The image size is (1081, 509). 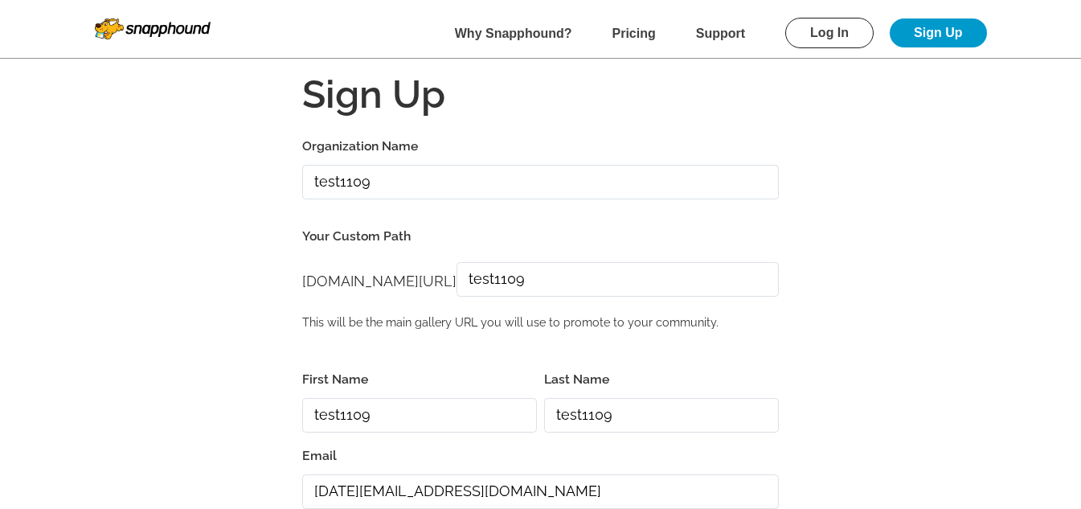 What do you see at coordinates (829, 33) in the screenshot?
I see `a: Log In` at bounding box center [829, 33].